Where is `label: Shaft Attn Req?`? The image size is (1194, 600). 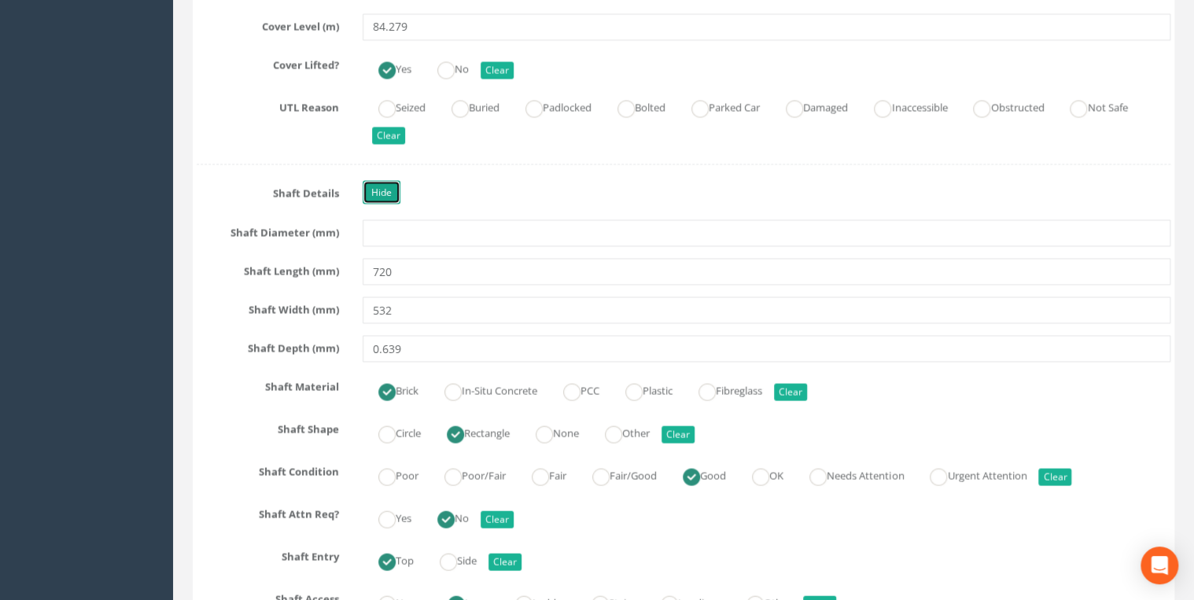 label: Shaft Attn Req? is located at coordinates (267, 512).